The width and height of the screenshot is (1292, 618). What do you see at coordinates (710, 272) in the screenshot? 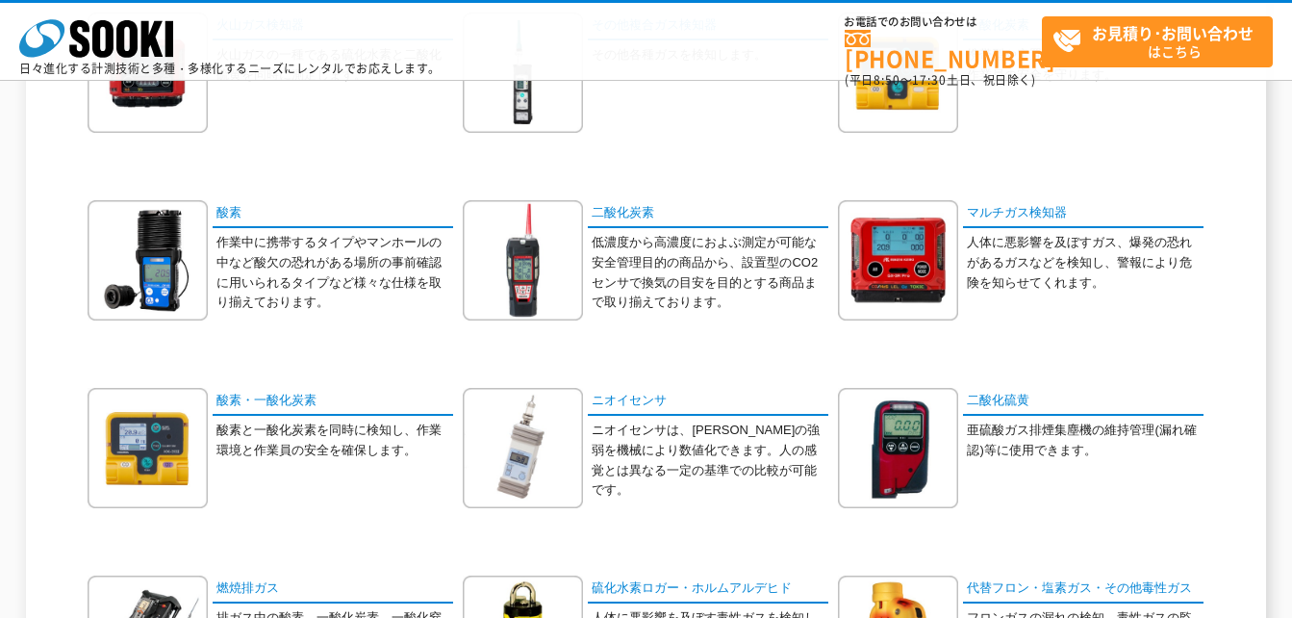
I see `p: 低濃度から高濃度におよぶ測定が可能な安全管理目的の商品から、設置型のCO2センサで換気の目安を目的とする商品まで取り揃えております。` at bounding box center [710, 272].